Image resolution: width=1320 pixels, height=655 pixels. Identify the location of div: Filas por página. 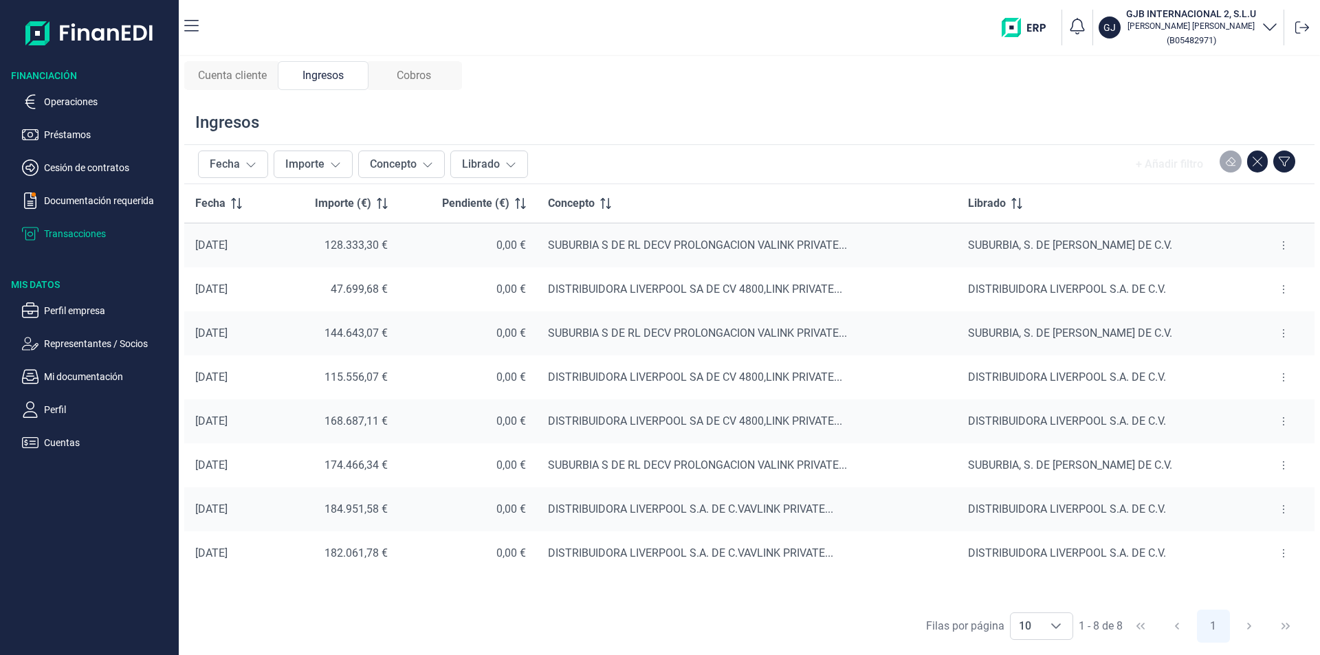
(965, 626).